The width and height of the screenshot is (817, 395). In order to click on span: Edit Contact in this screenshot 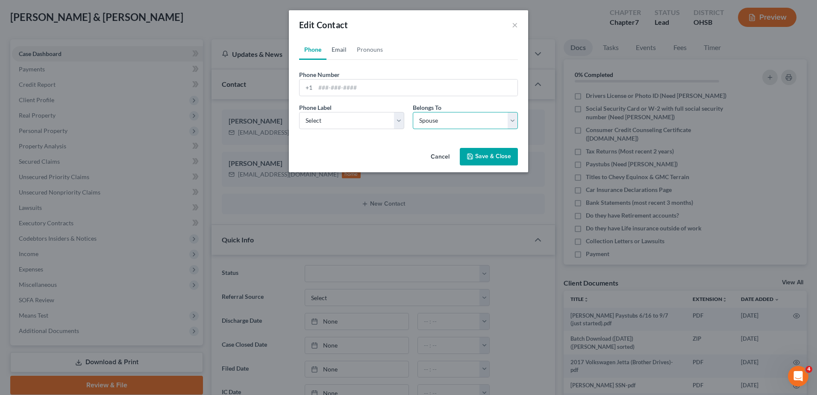, I will do `click(323, 25)`.